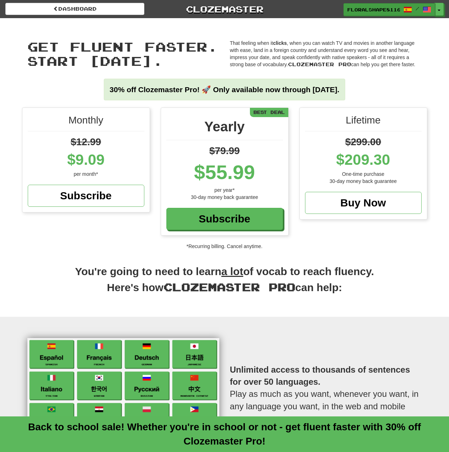  What do you see at coordinates (86, 142) in the screenshot?
I see `span: $12.99` at bounding box center [86, 142].